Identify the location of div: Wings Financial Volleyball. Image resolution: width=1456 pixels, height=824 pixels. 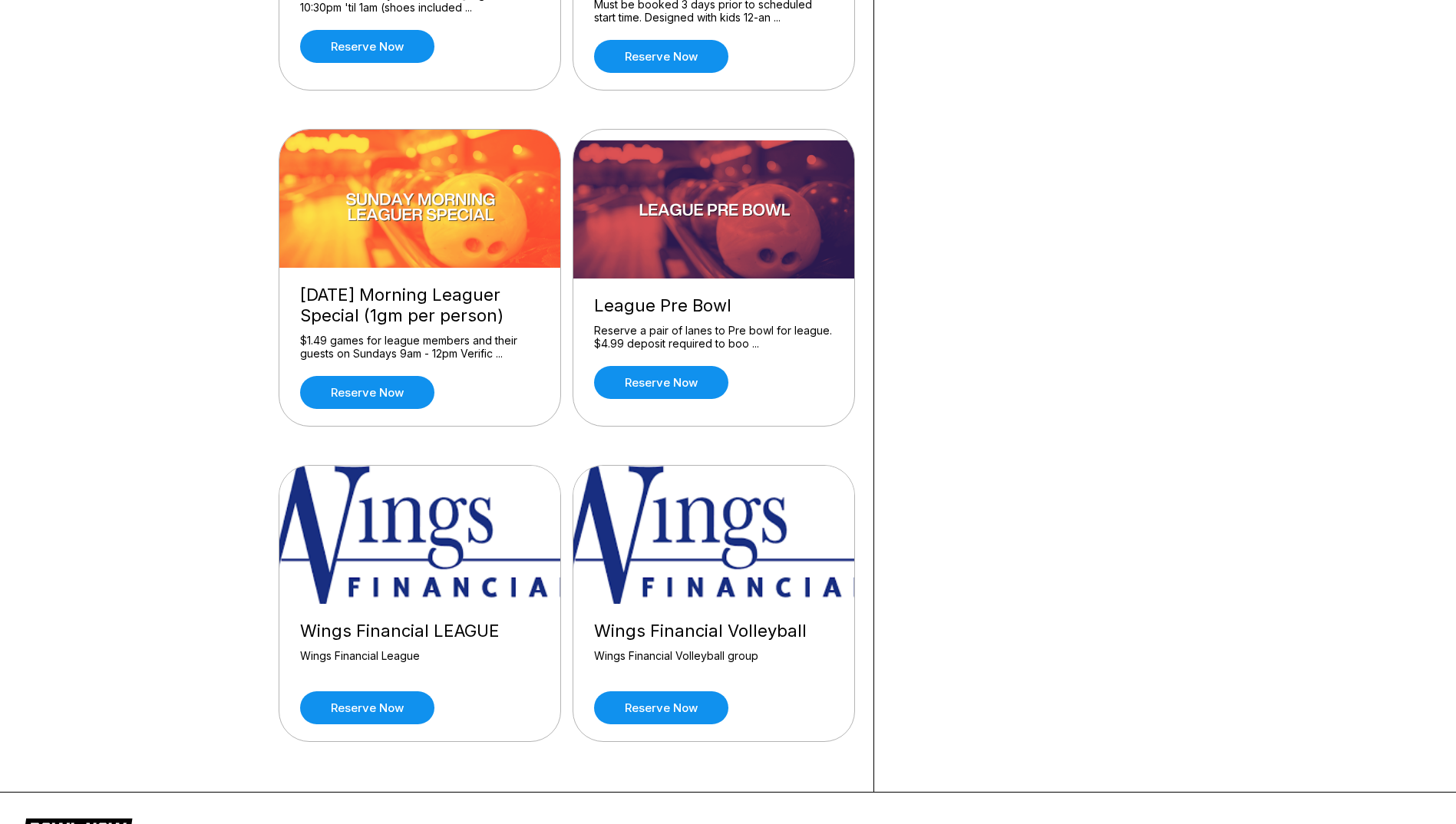
(714, 631).